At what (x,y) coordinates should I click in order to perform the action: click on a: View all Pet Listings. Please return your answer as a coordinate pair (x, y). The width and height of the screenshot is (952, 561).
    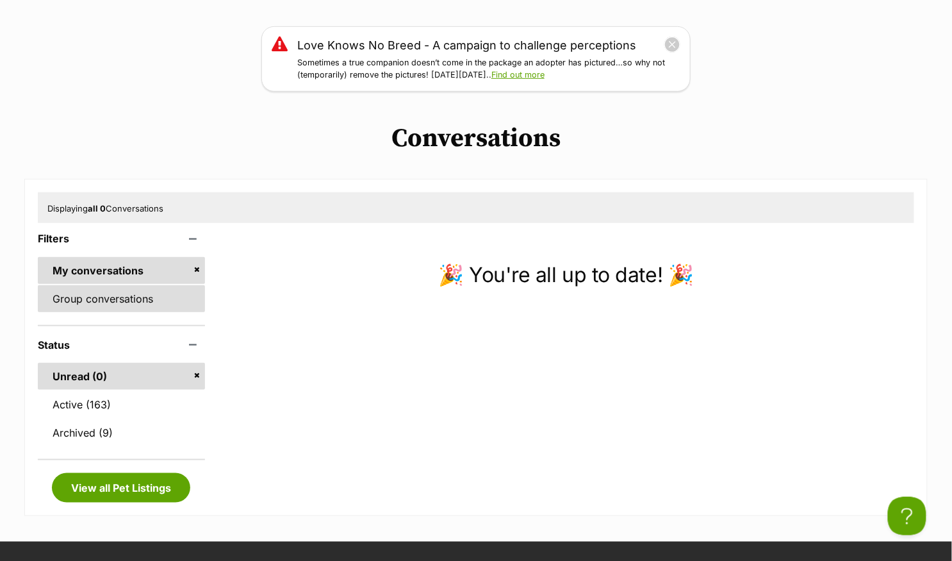
    Looking at the image, I should click on (121, 488).